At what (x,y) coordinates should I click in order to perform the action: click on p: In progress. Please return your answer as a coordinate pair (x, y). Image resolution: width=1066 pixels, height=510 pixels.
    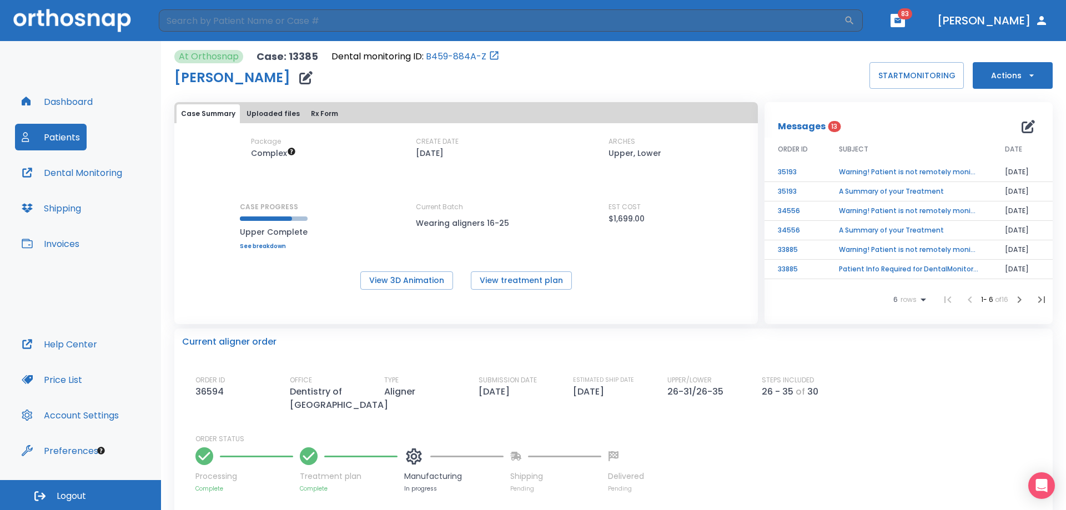
    Looking at the image, I should click on (454, 489).